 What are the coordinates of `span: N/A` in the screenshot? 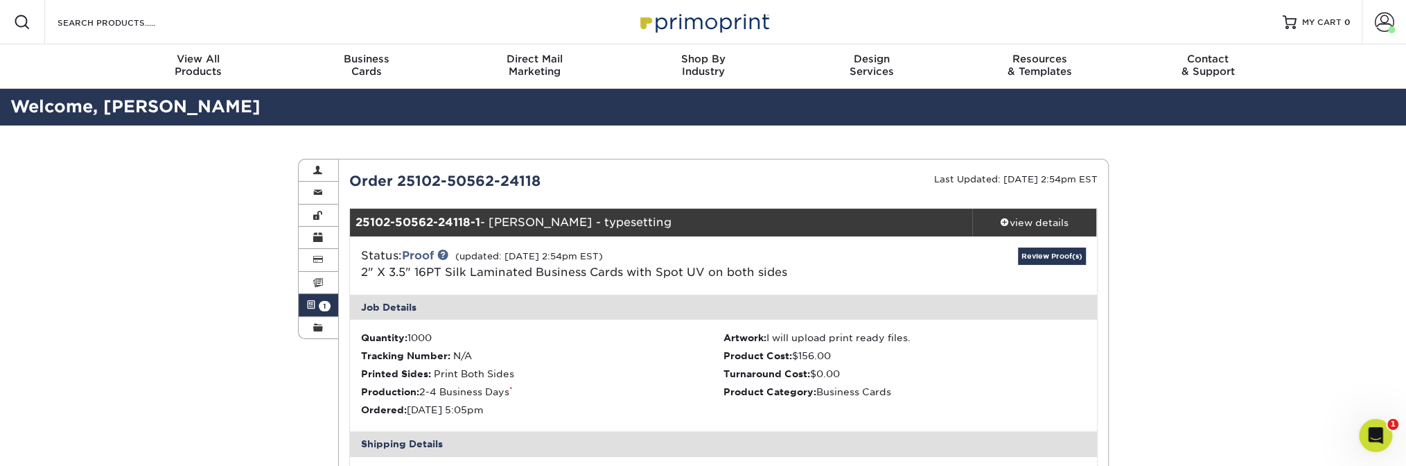 It's located at (462, 355).